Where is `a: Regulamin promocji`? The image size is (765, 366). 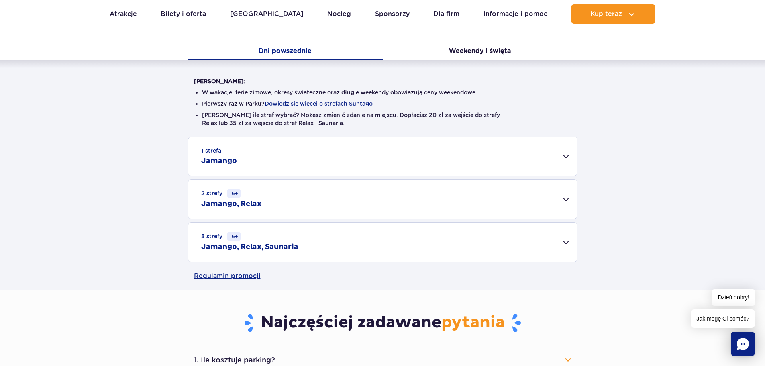
a: Regulamin promocji is located at coordinates (383, 276).